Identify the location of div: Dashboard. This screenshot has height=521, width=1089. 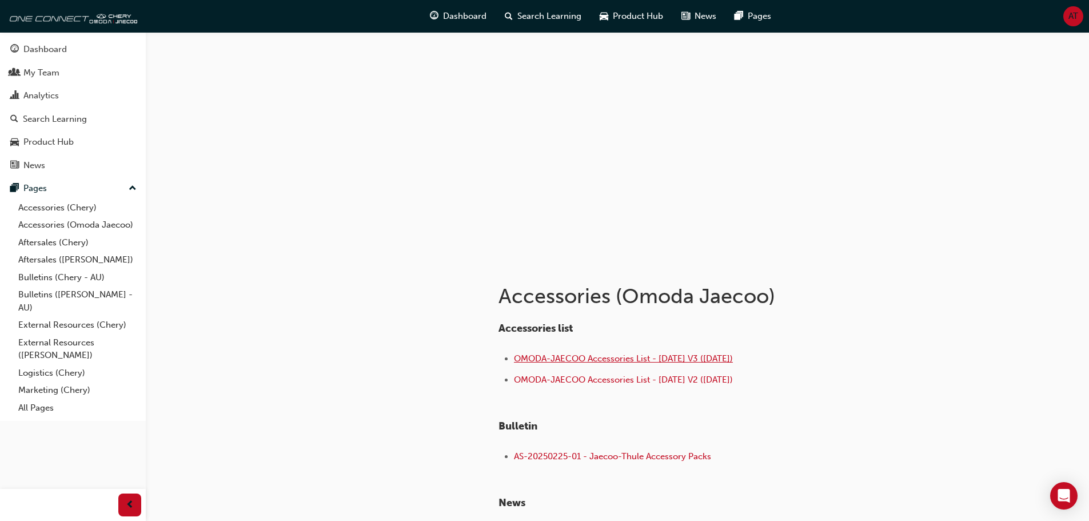
(45, 49).